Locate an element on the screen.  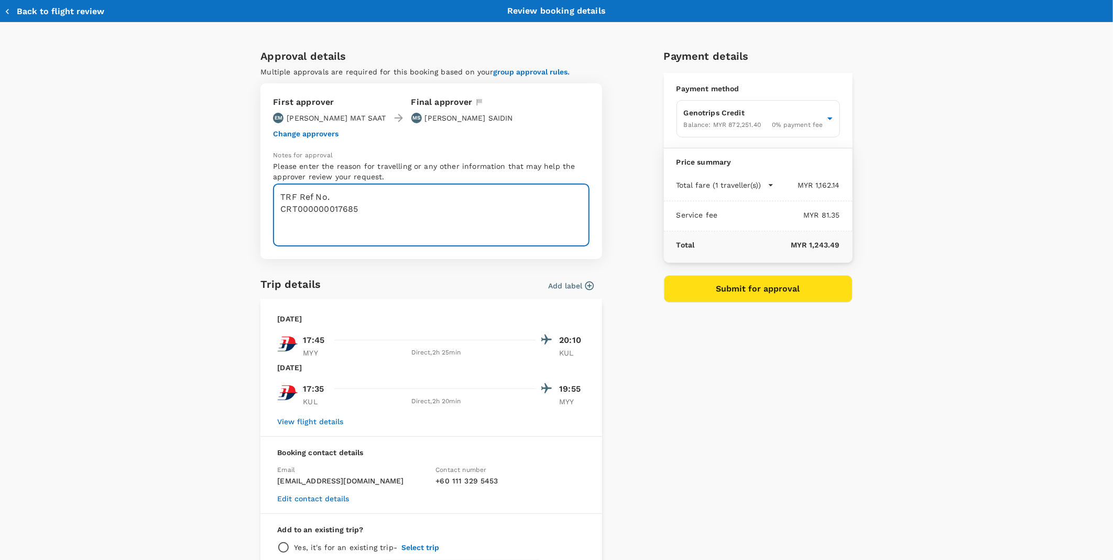
button: Back to flight review is located at coordinates (54, 12).